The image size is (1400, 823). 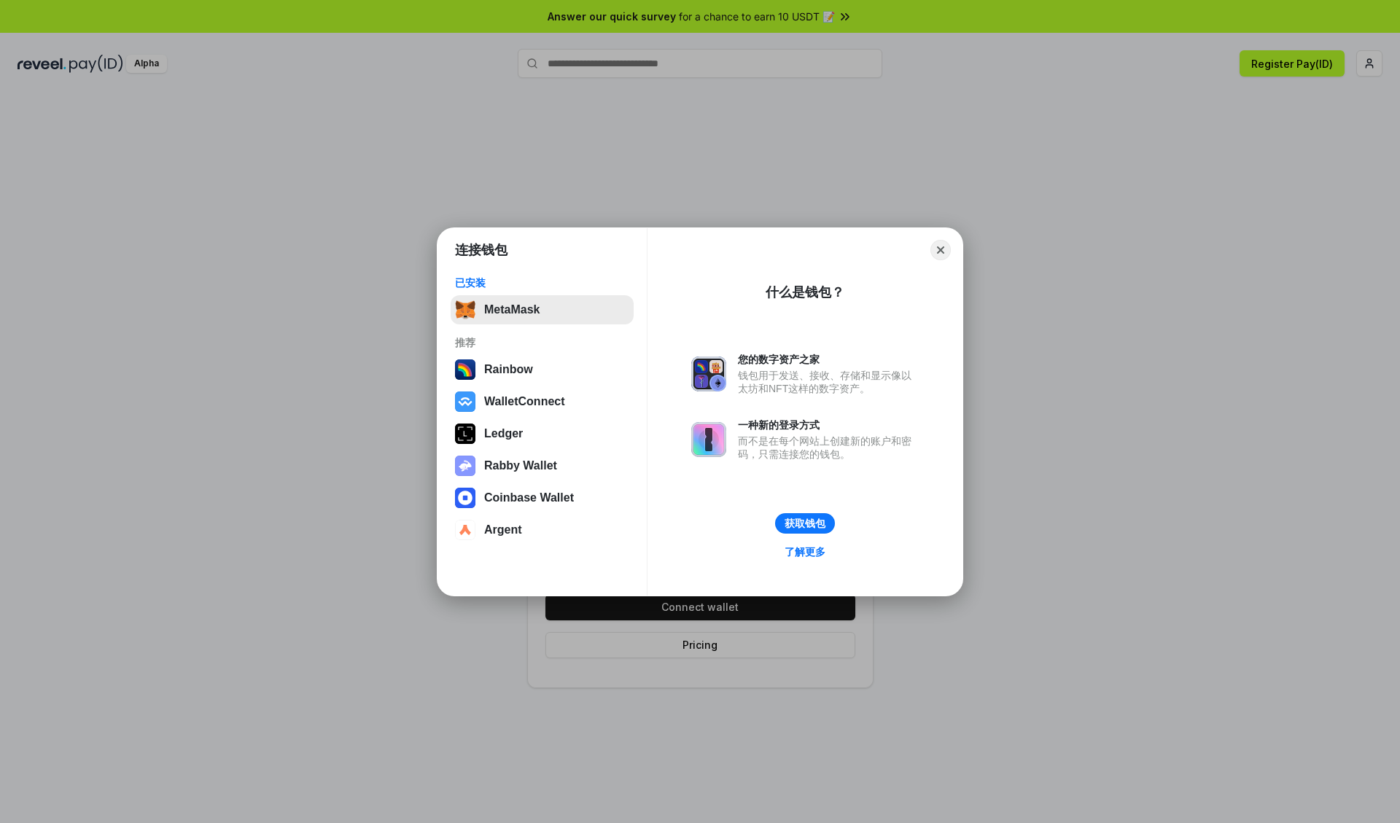 What do you see at coordinates (828, 382) in the screenshot?
I see `div: 钱包用于发送、接收、存储和显示像以太坊和NFT这样的数字资产。` at bounding box center [828, 382].